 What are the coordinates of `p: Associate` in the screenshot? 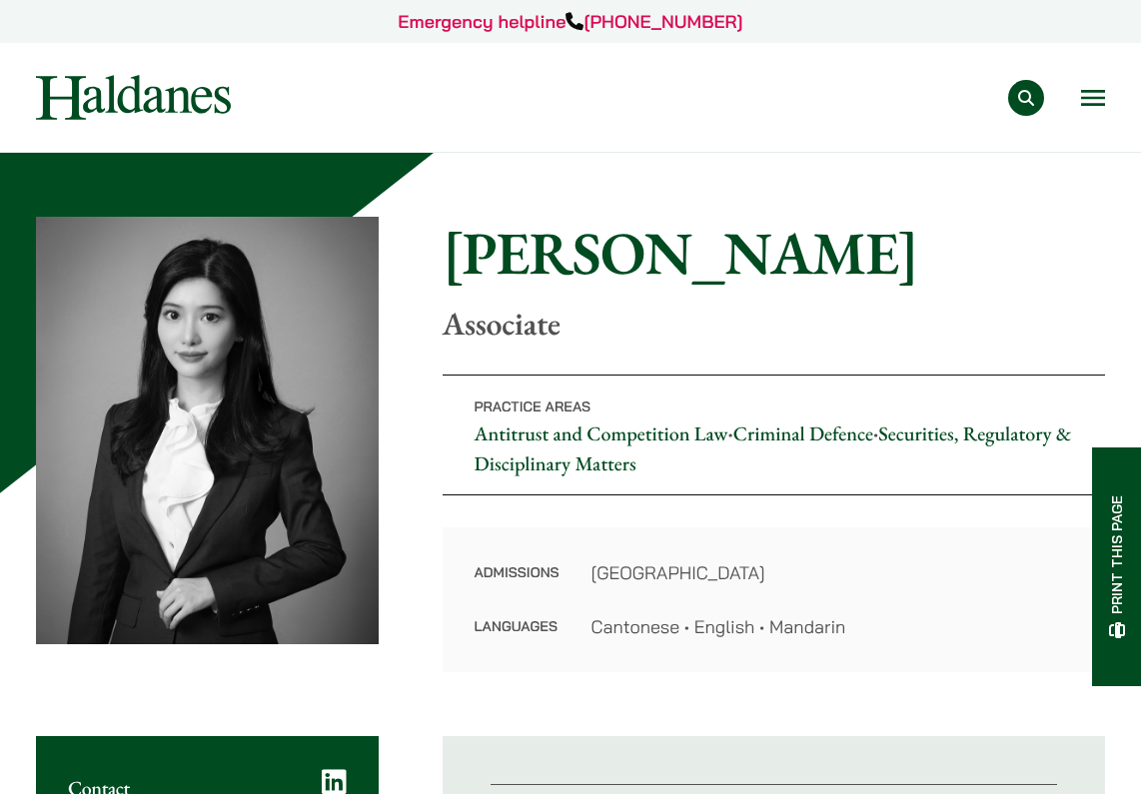 It's located at (774, 324).